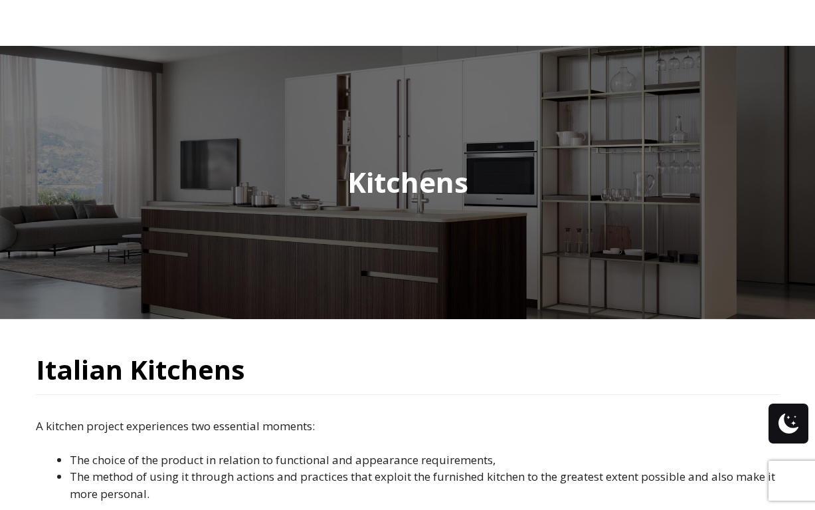 The height and width of the screenshot is (510, 815). I want to click on p: A kitchen project experiences two essential moments:, so click(408, 426).